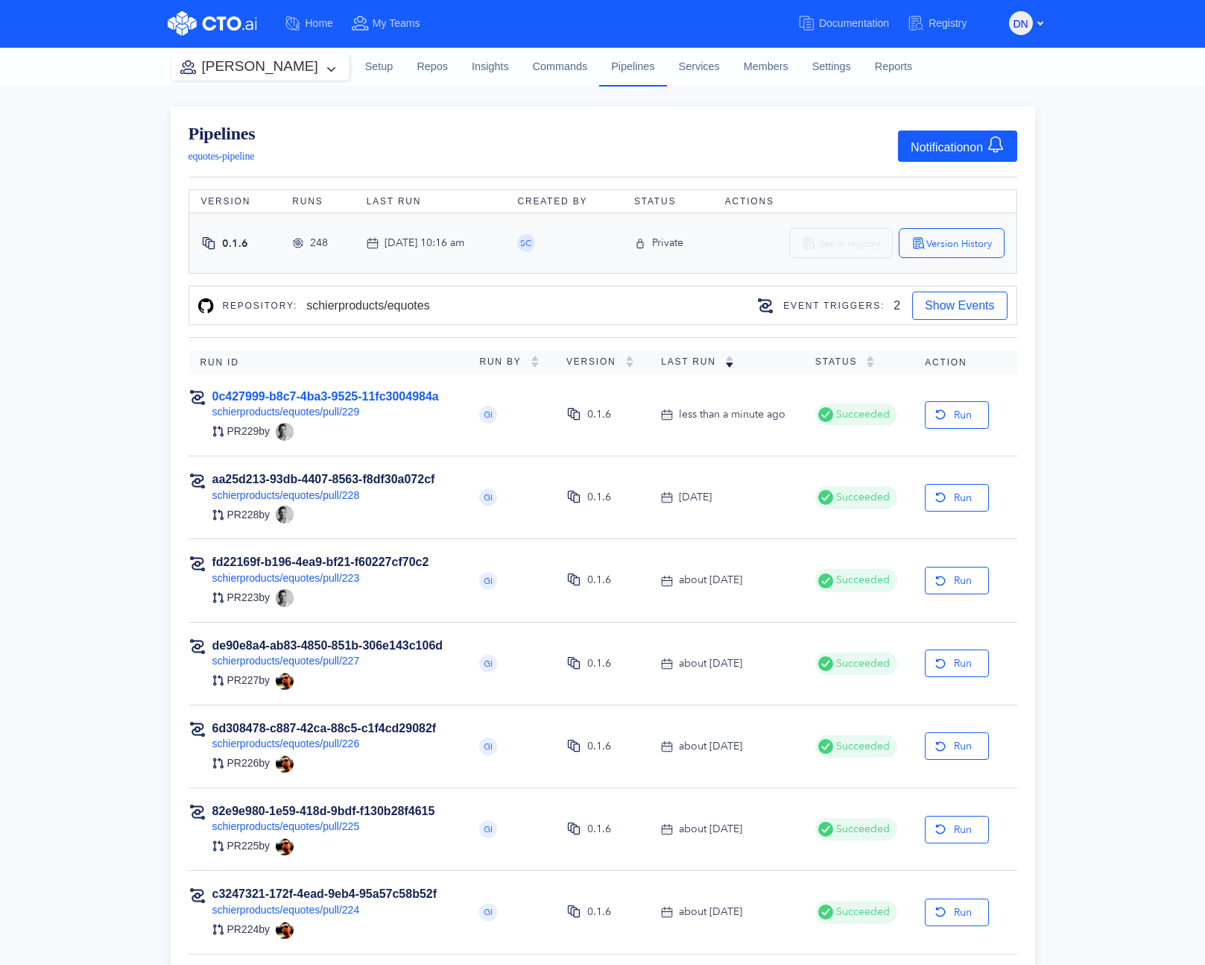 This screenshot has height=965, width=1205. Describe the element at coordinates (260, 306) in the screenshot. I see `div: Repository:` at that location.